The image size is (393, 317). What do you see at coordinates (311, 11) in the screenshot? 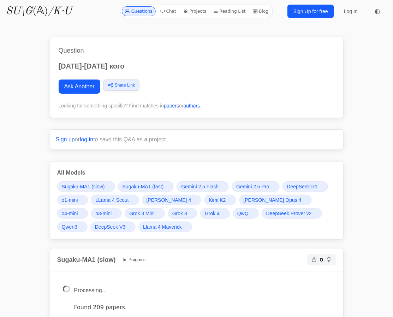
I see `a: Sign Up for free` at bounding box center [311, 11].